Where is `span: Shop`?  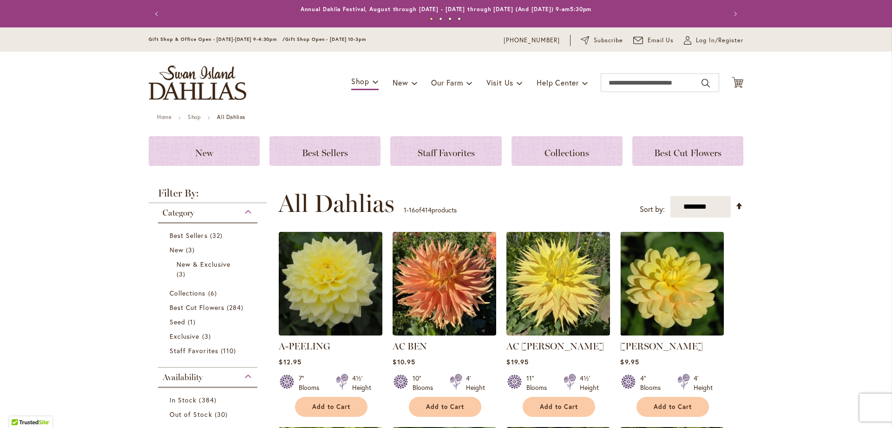
span: Shop is located at coordinates (360, 81).